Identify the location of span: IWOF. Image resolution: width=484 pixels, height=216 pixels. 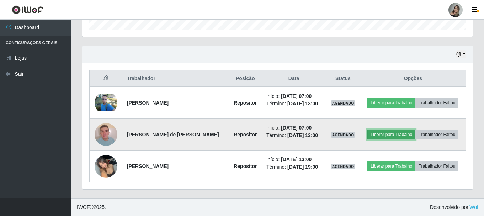
(83, 207).